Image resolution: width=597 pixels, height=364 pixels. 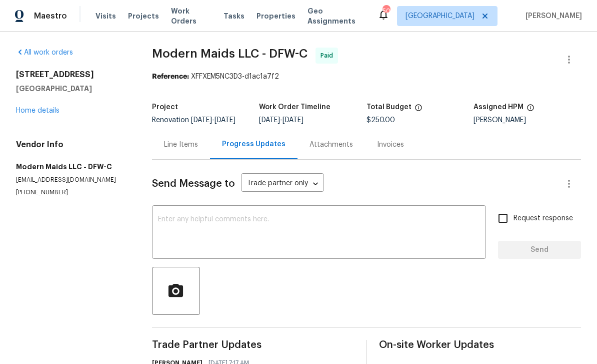 What do you see at coordinates (106, 16) in the screenshot?
I see `span: Visits` at bounding box center [106, 16].